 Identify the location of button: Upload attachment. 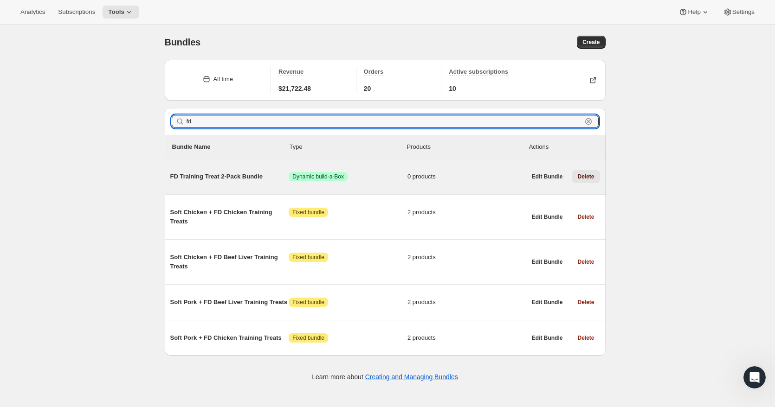
(48, 307).